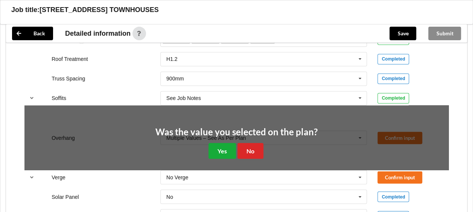 The image size is (473, 212). Describe the element at coordinates (170, 197) in the screenshot. I see `div: No` at that location.